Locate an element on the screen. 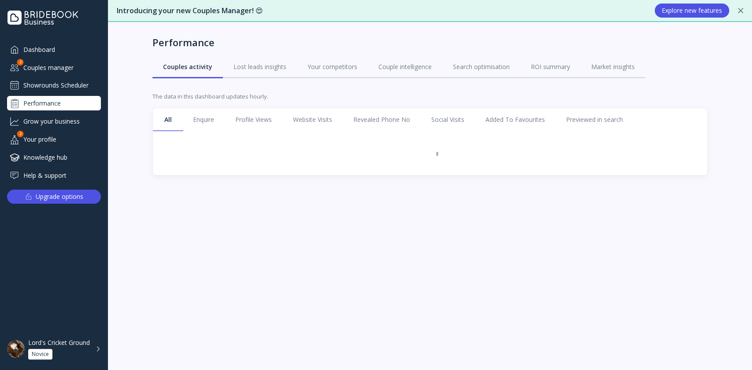  div: Showrounds Scheduler is located at coordinates (54, 85).